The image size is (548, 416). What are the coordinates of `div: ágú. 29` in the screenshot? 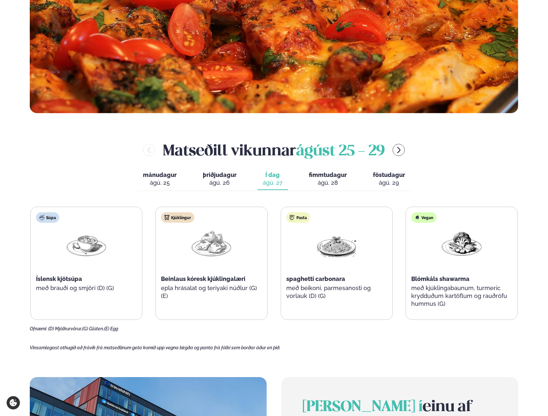 It's located at (389, 183).